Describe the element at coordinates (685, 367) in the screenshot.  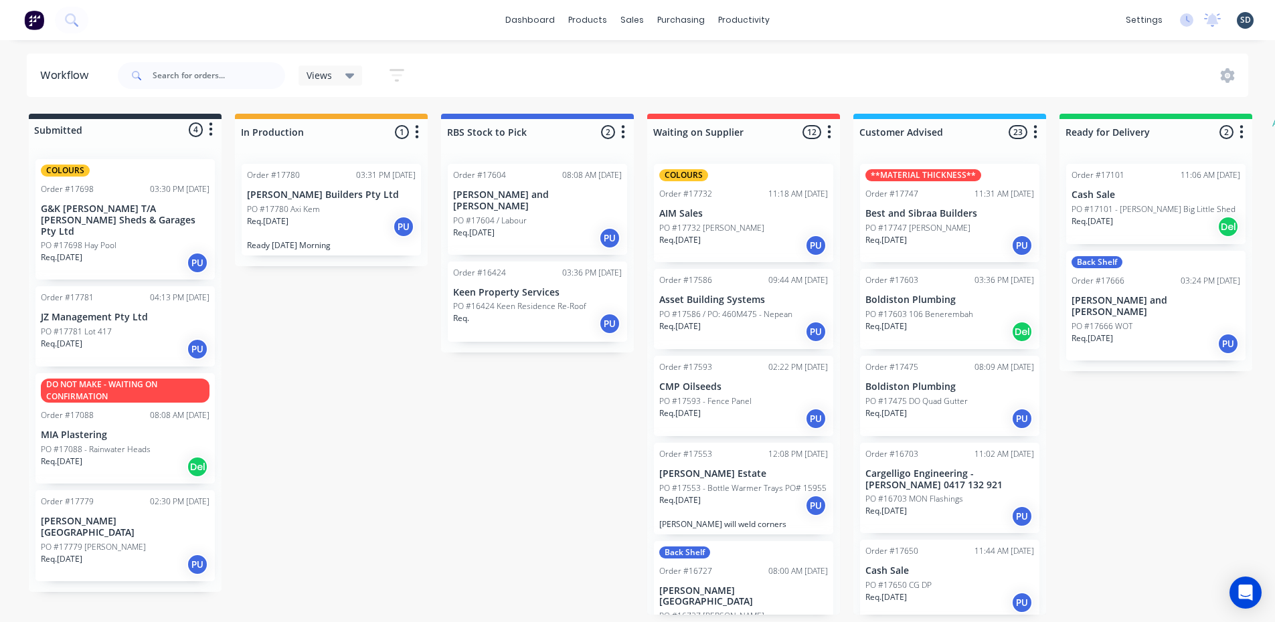
I see `div: Order #17593` at that location.